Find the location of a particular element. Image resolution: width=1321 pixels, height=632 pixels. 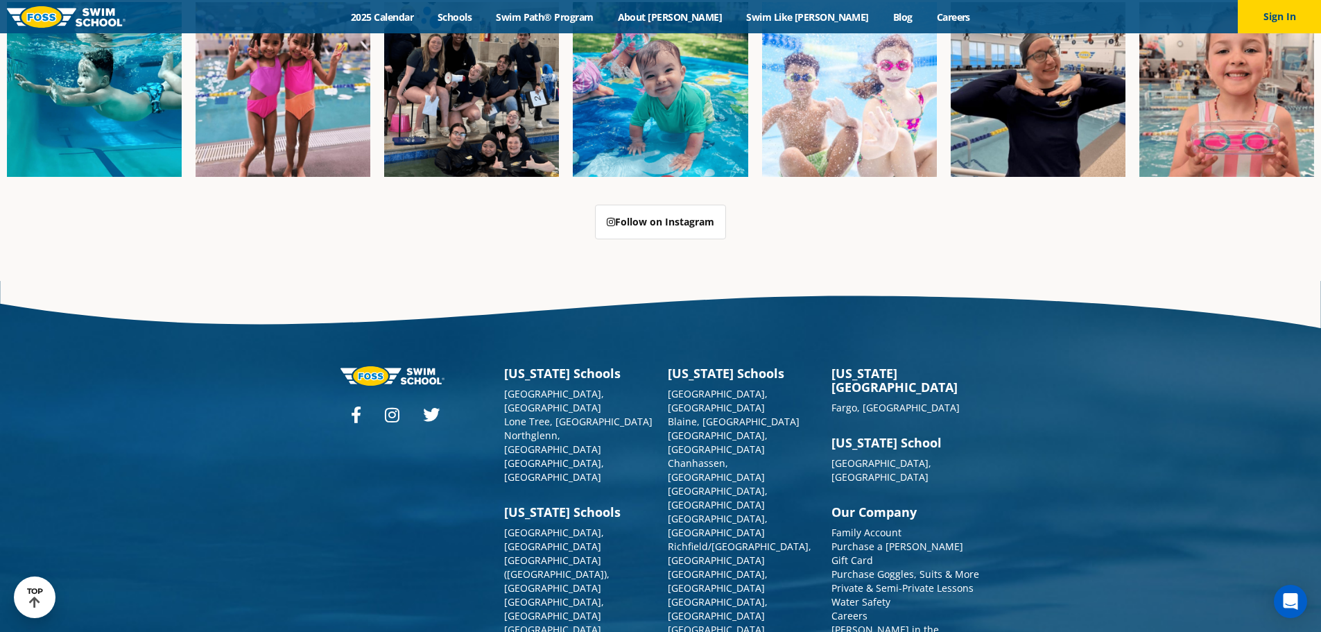

a: Blog is located at coordinates (902, 17).